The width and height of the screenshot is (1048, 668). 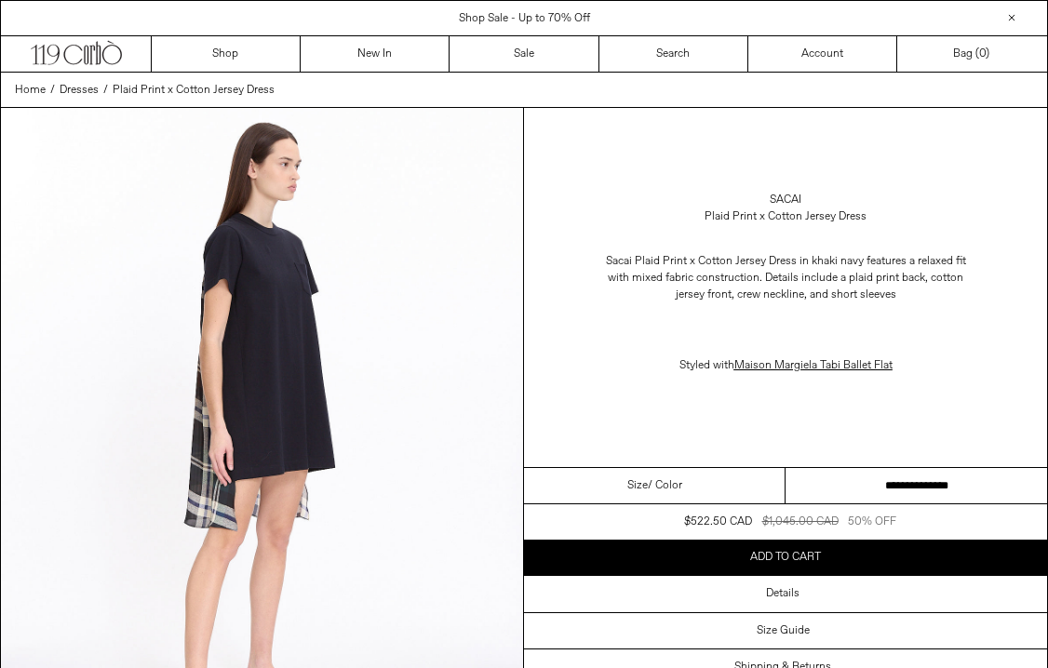 What do you see at coordinates (79, 90) in the screenshot?
I see `a: Dresses` at bounding box center [79, 90].